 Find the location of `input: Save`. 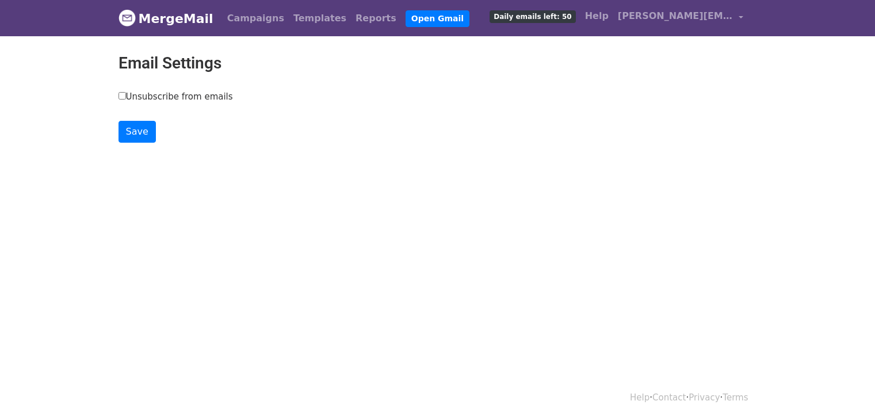

input: Save is located at coordinates (137, 132).